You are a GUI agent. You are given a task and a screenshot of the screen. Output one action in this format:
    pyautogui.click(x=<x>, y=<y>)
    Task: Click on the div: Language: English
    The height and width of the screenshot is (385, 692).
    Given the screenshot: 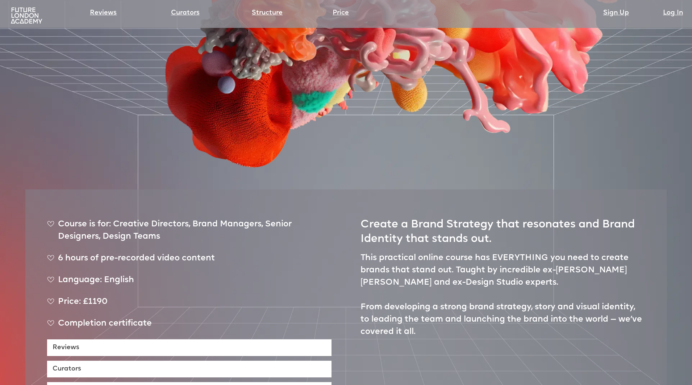 What is the action you would take?
    pyautogui.click(x=189, y=283)
    